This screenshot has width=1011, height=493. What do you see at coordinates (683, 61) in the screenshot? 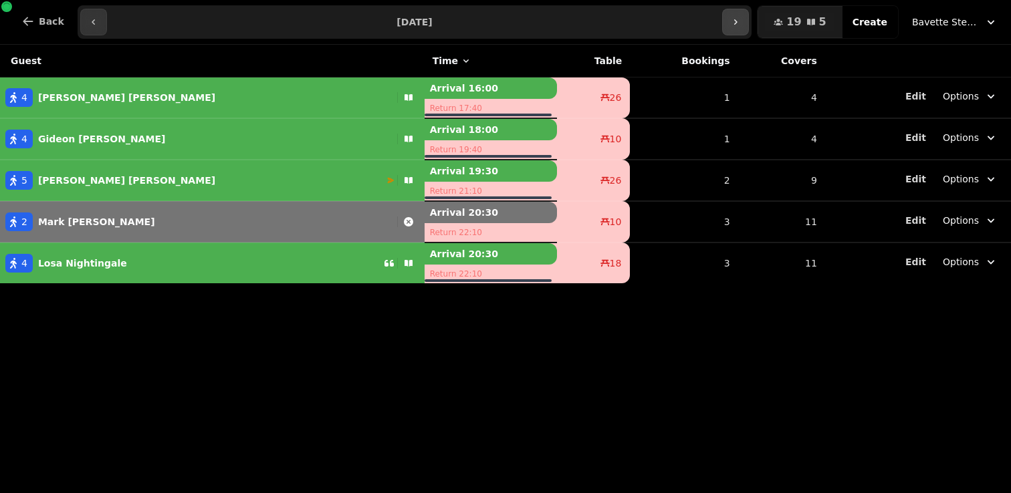
I see `th: Bookings` at bounding box center [683, 61].